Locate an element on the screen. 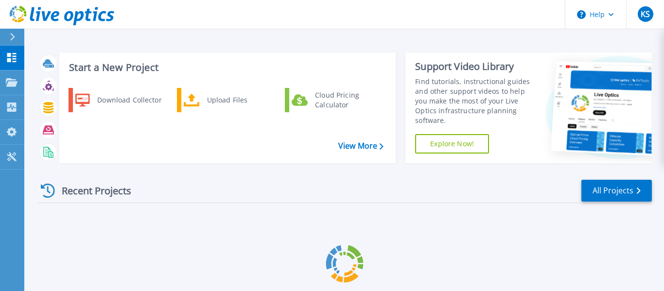  a: Cloud Pricing Calculator is located at coordinates (334, 100).